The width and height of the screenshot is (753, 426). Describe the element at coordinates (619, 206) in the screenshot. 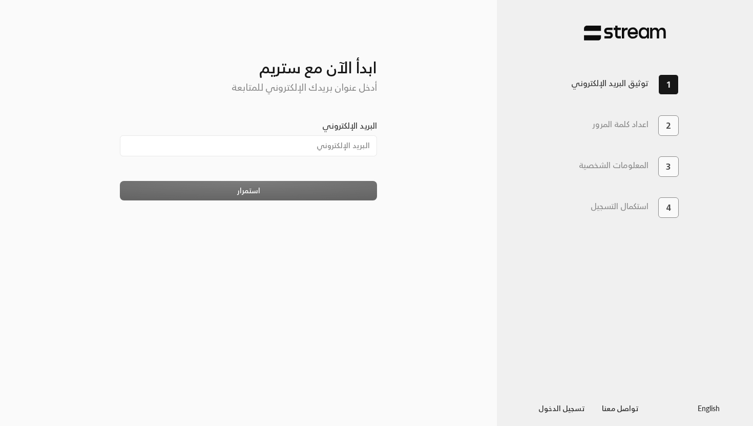

I see `h3: استكمال التسجيل` at that location.